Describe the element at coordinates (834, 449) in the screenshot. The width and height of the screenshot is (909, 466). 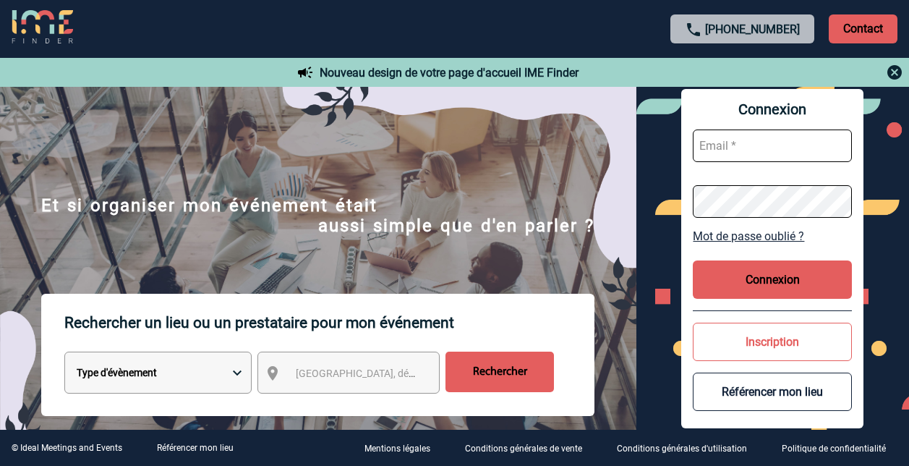
I see `p: Politique de confidentialité` at that location.